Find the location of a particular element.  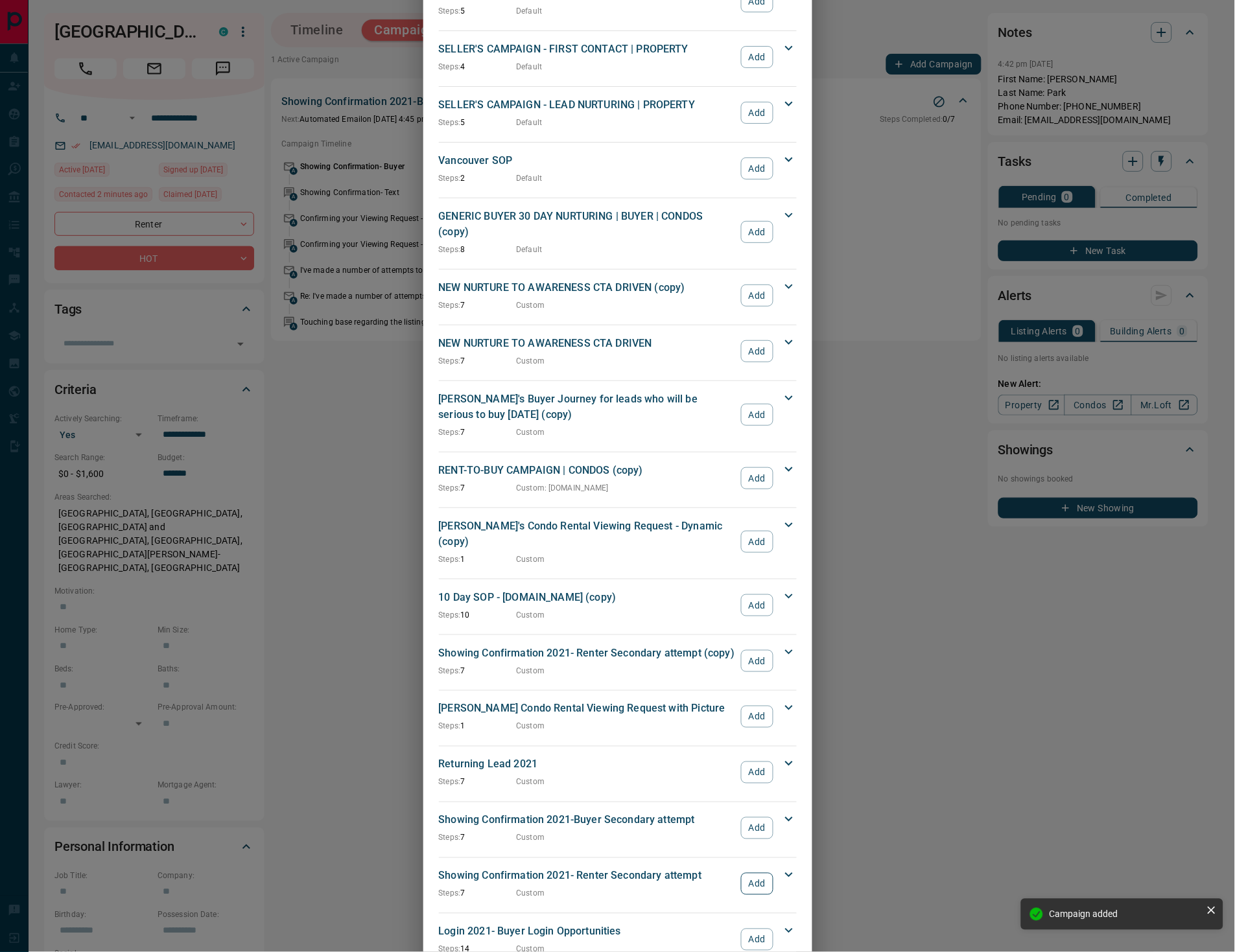

div: NEW NURTURE TO AWARENESS CTA DRIVENSteps:7CustomAdd is located at coordinates (618, 351).